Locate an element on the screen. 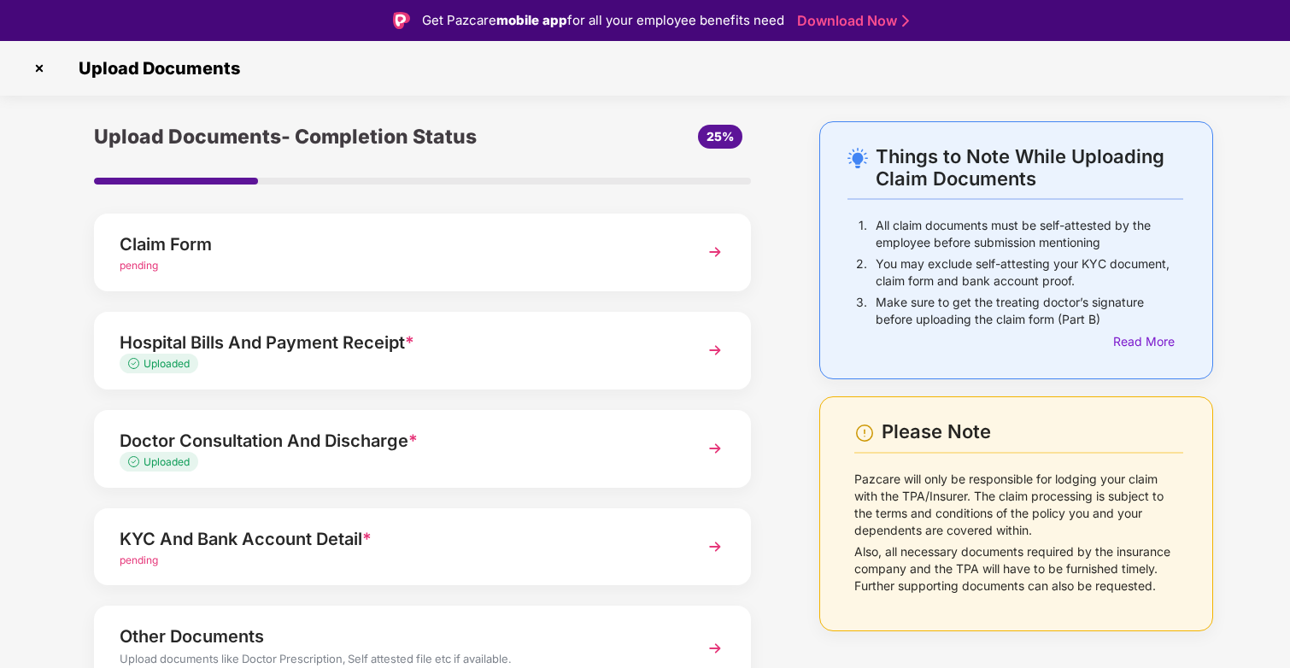 The height and width of the screenshot is (668, 1290). img: svg+xml;base64,PHN2ZyBpZD0iQ3Jvc3MtMzJ4MzIiIHhtbG5zPSJodHRwOi8vd3d3LnczLm9yZy8yMDAwL3N2ZyIgd2lkdG... is located at coordinates (39, 68).